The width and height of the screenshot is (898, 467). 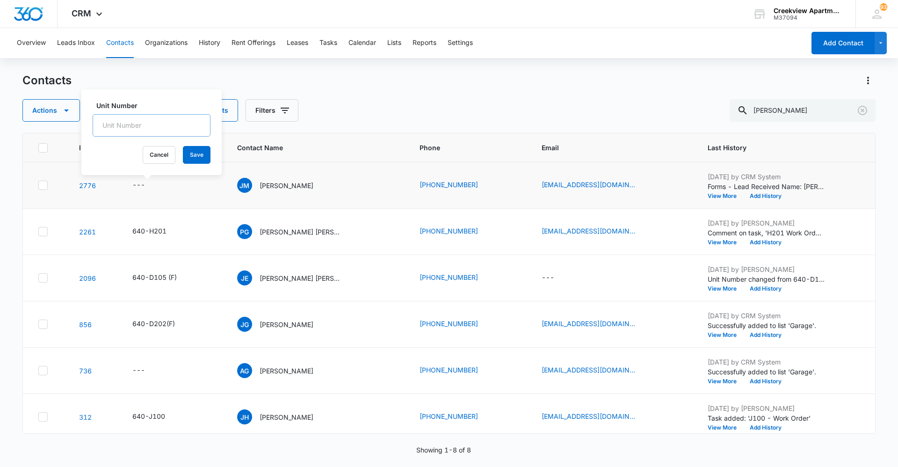 What do you see at coordinates (607, 147) in the screenshot?
I see `span: Email` at bounding box center [607, 147].